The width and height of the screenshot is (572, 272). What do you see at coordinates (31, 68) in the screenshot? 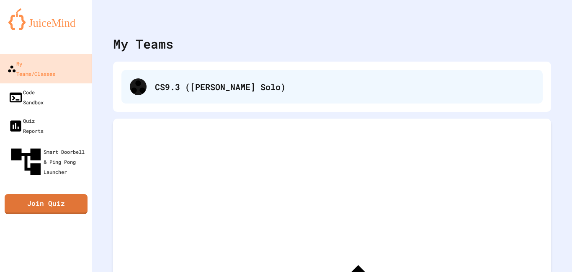
I see `div: My Teams/Classes` at bounding box center [31, 68].